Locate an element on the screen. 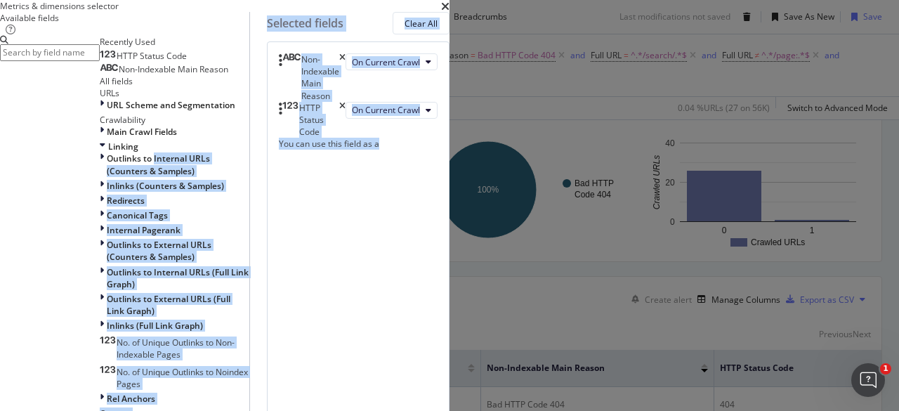  div: Crawlability is located at coordinates (174, 119).